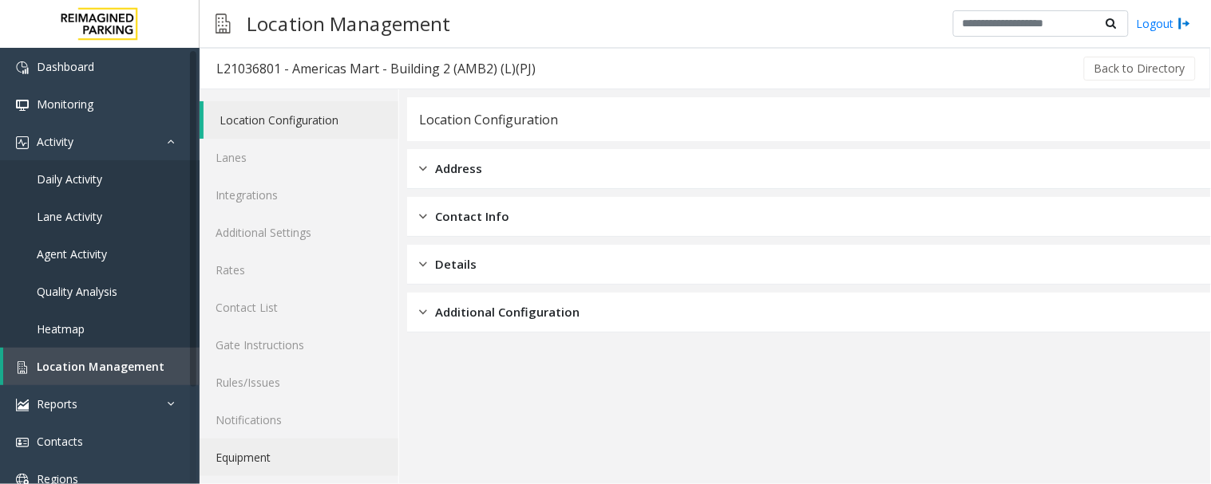 The width and height of the screenshot is (1211, 484). I want to click on span: Monitoring, so click(65, 104).